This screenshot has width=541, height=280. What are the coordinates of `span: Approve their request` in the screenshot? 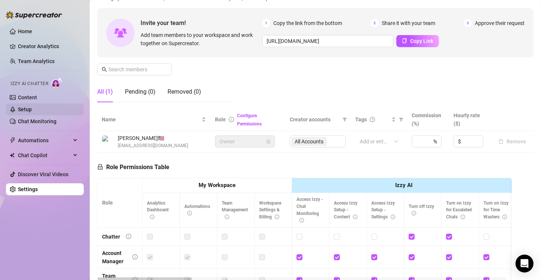 It's located at (499, 23).